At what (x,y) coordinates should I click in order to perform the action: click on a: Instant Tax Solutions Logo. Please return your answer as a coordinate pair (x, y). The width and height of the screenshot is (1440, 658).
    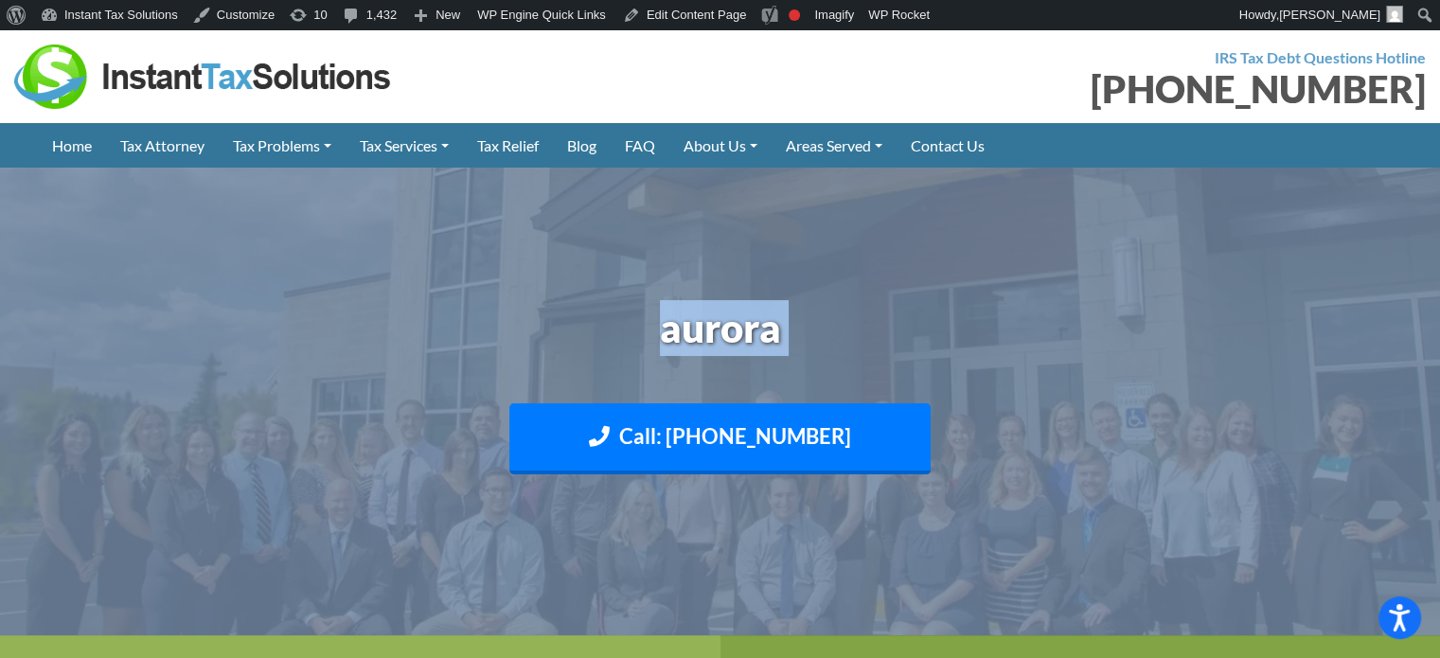
    Looking at the image, I should click on (204, 74).